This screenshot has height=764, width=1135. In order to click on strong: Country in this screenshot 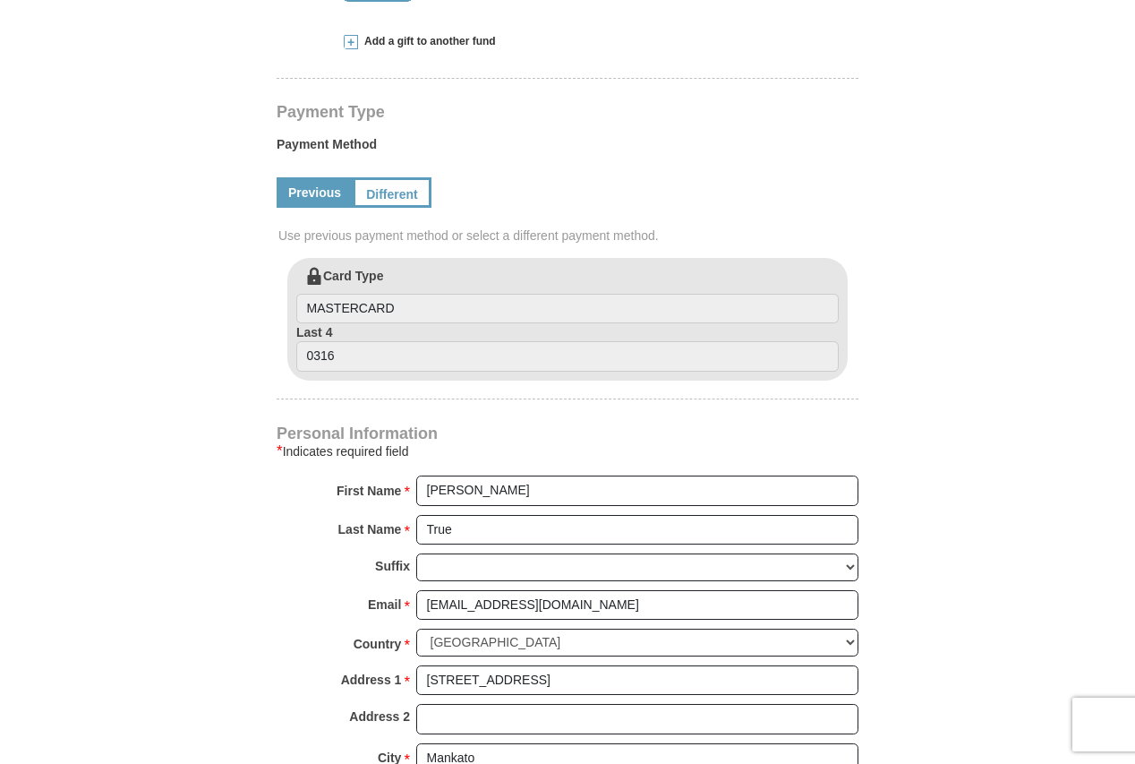, I will do `click(378, 644)`.